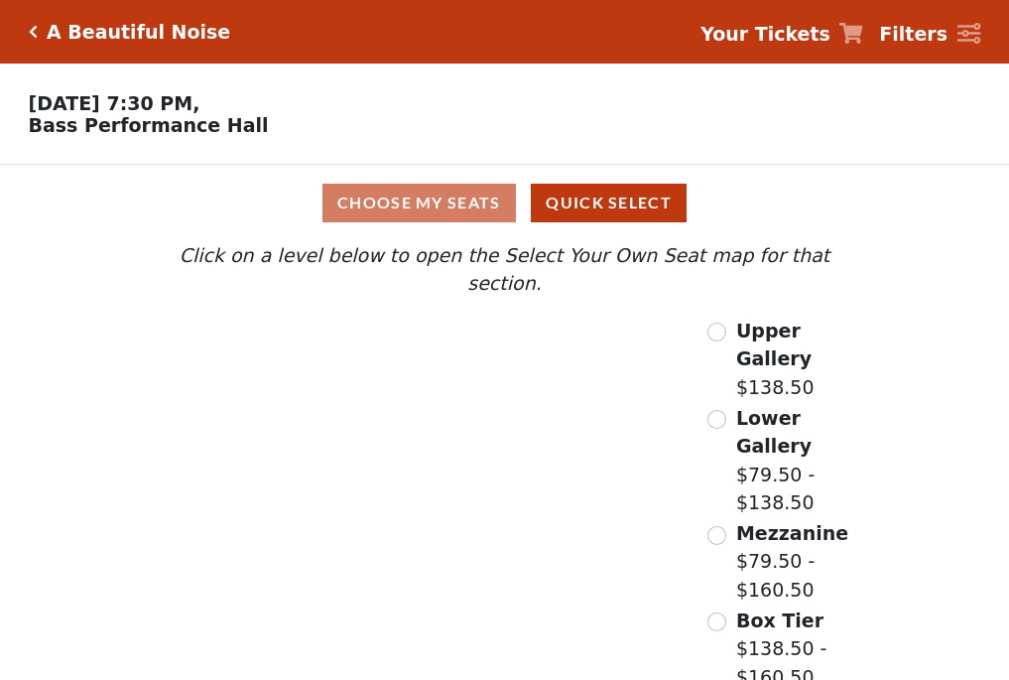 The width and height of the screenshot is (1009, 680). I want to click on a: Filters, so click(930, 34).